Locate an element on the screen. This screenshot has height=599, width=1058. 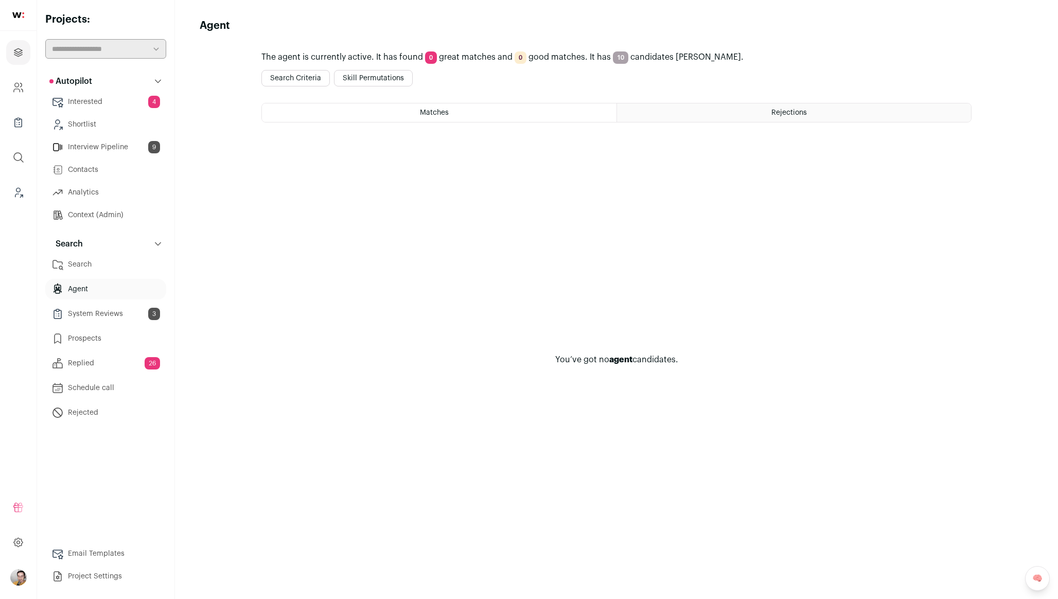
span: The agent is currently active. is located at coordinates (318, 57).